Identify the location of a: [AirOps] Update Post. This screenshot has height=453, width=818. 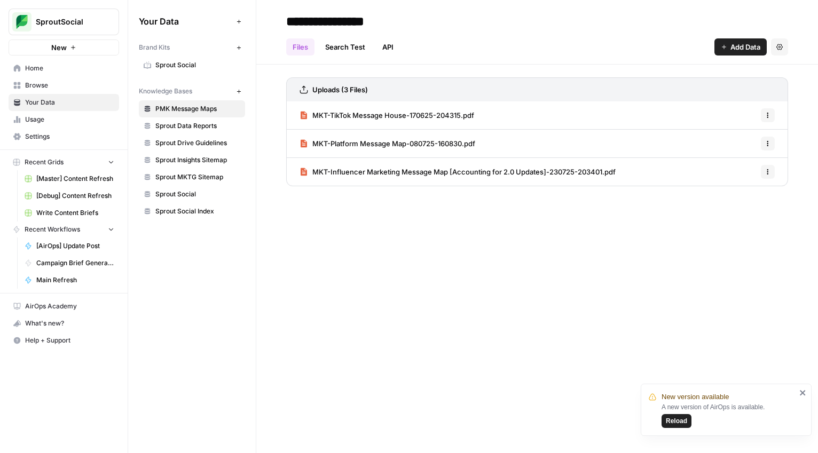
(69, 246).